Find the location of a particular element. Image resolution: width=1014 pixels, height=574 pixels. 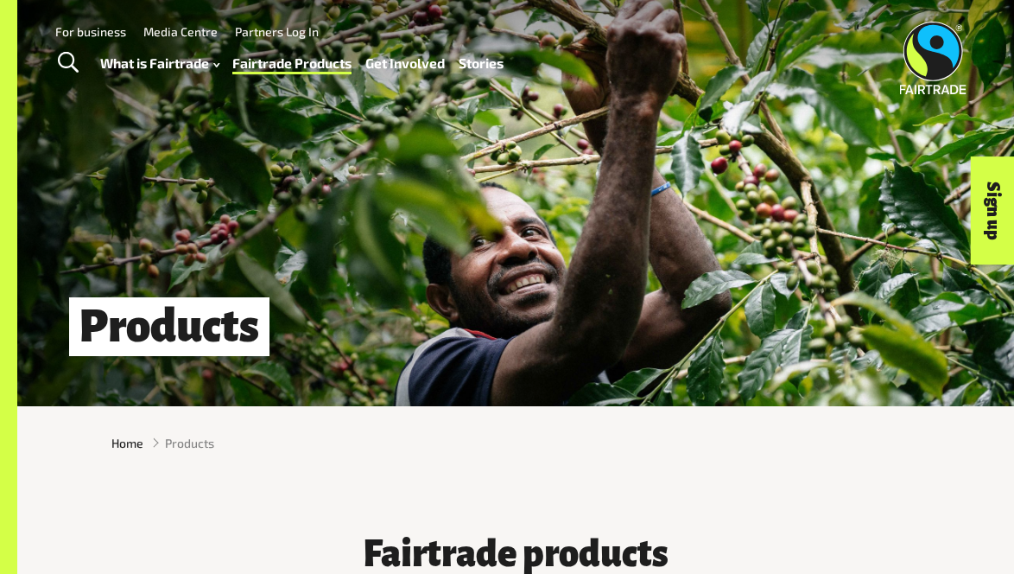

a: Get Involved is located at coordinates (405, 63).